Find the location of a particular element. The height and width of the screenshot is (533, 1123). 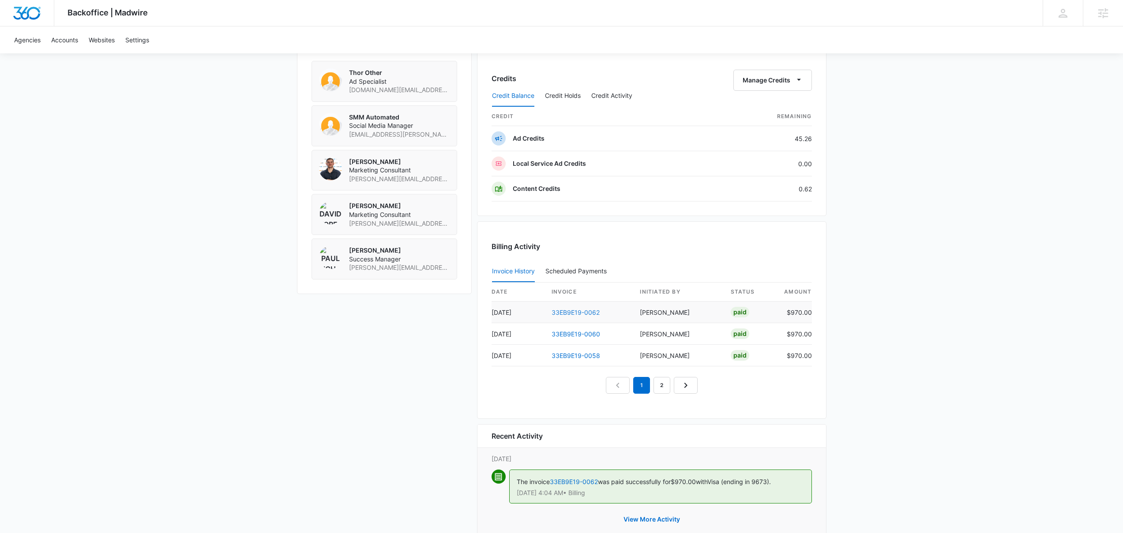

a: Accounts is located at coordinates (64, 40).